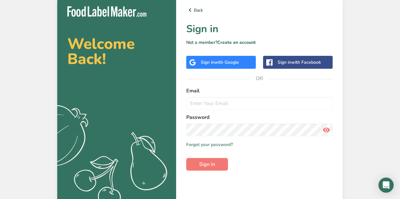 Image resolution: width=400 pixels, height=199 pixels. Describe the element at coordinates (306, 62) in the screenshot. I see `span: with Facebook` at that location.